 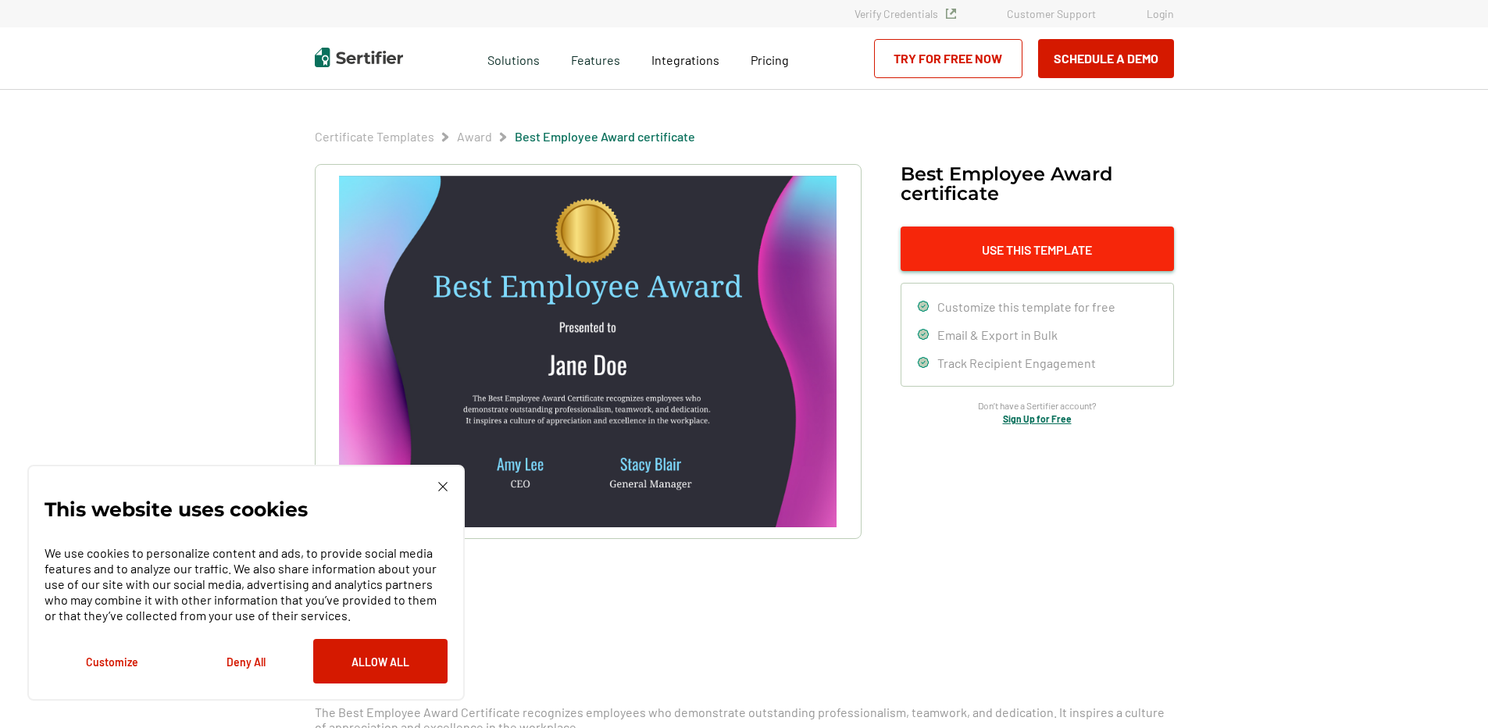 What do you see at coordinates (948, 59) in the screenshot?
I see `a: Try for Free Now` at bounding box center [948, 59].